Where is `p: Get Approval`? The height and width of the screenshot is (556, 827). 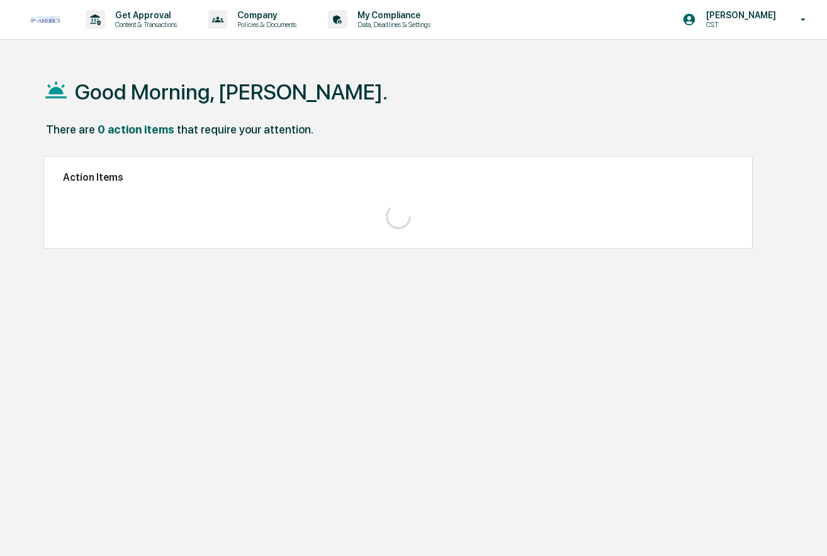
p: Get Approval is located at coordinates (144, 15).